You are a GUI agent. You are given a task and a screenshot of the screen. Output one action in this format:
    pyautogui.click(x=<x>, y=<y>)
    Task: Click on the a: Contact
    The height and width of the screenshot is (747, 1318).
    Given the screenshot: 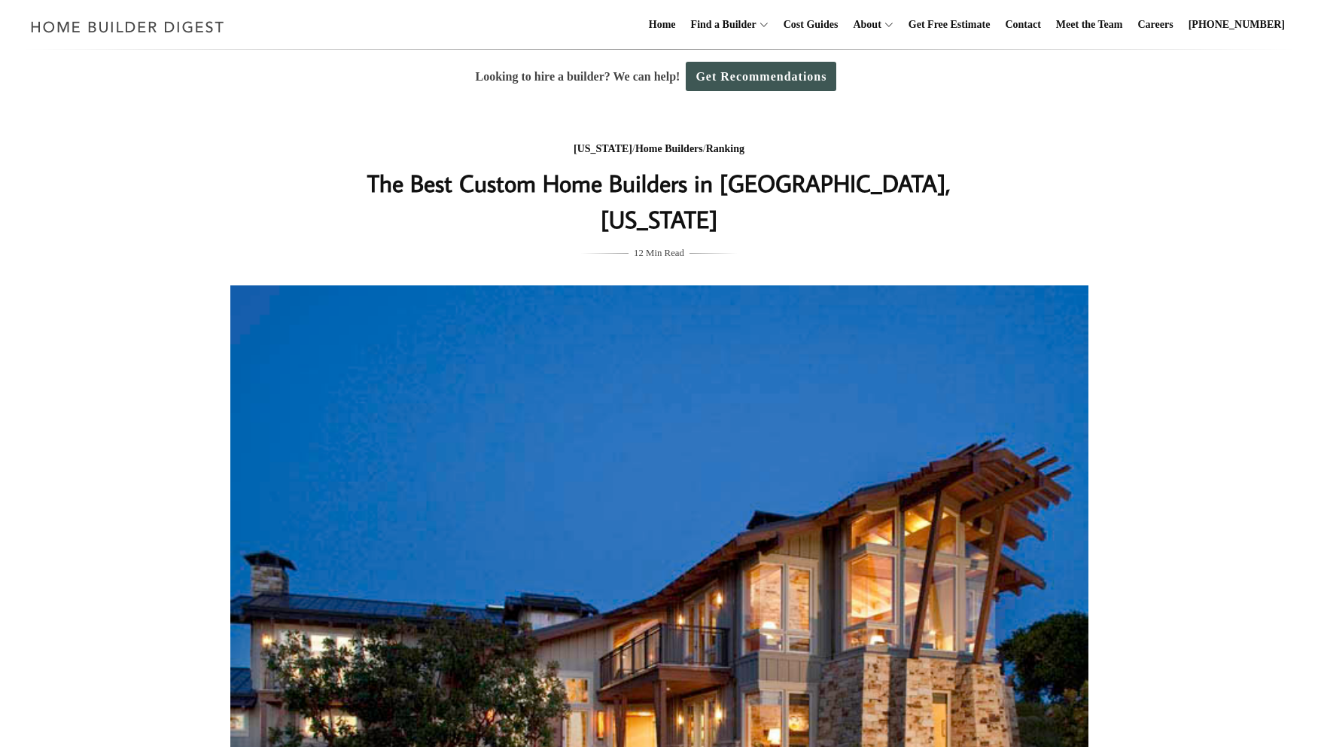 What is the action you would take?
    pyautogui.click(x=1022, y=25)
    